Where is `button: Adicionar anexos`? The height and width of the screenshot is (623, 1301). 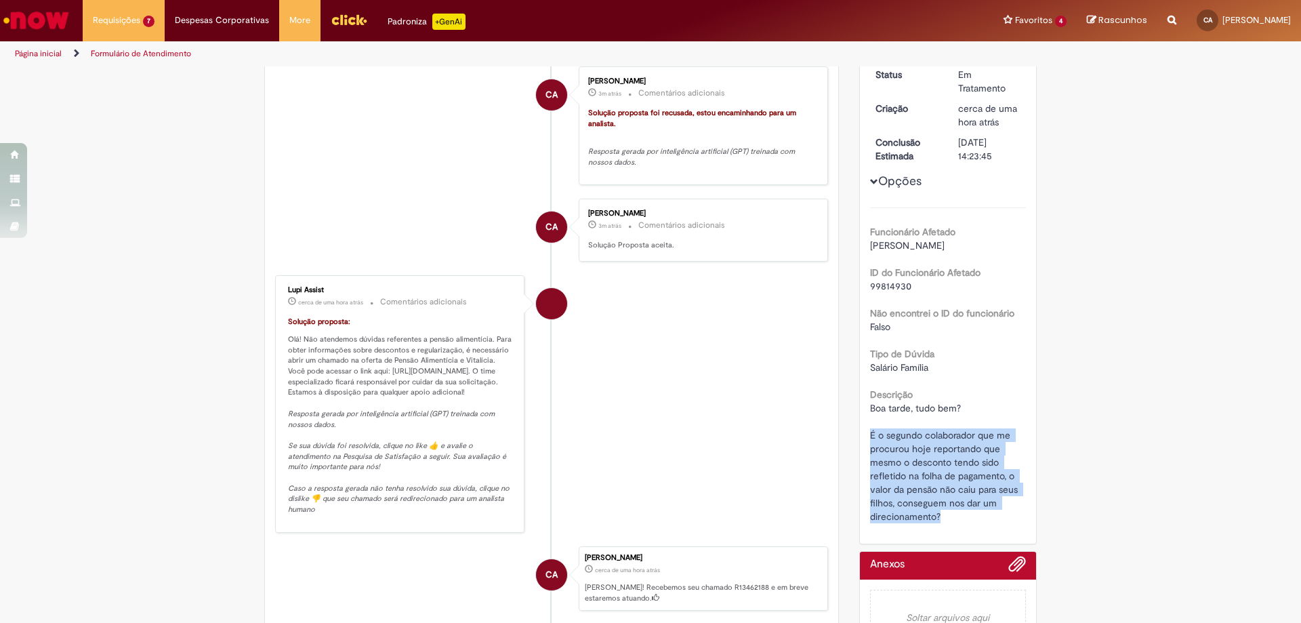
button: Adicionar anexos is located at coordinates (1017, 567).